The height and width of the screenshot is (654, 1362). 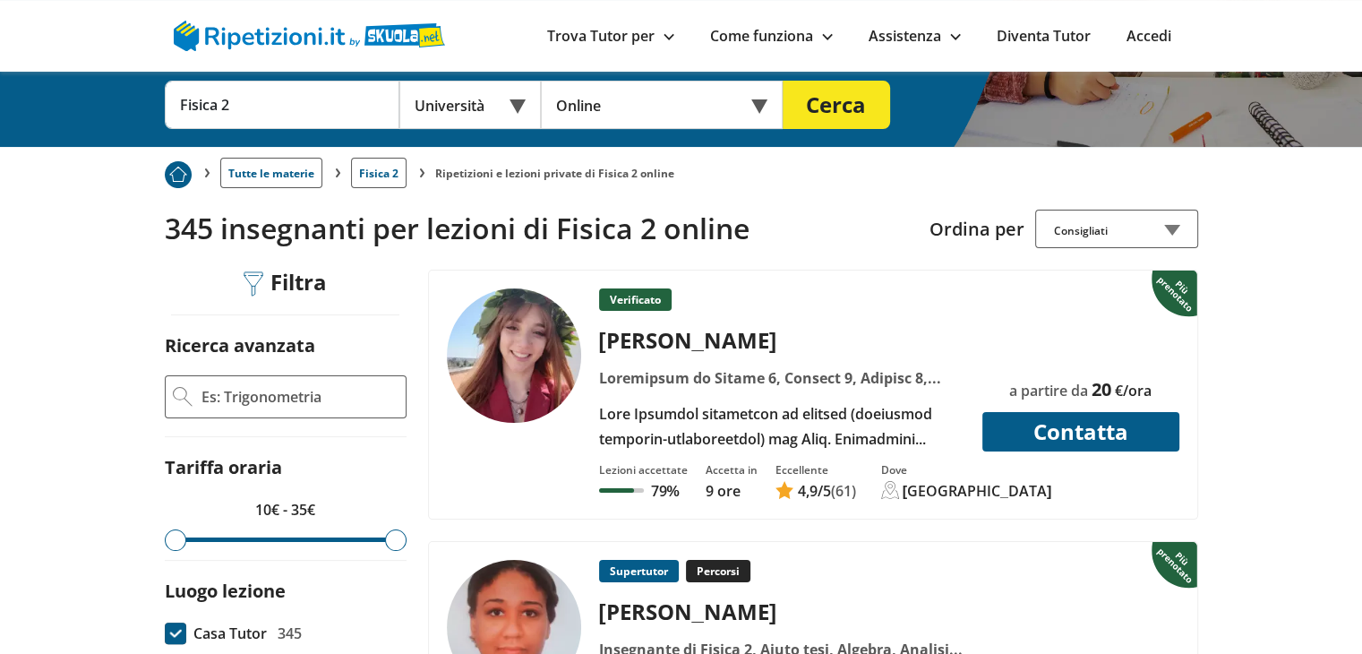 I want to click on span: Casa Tutor, so click(x=230, y=633).